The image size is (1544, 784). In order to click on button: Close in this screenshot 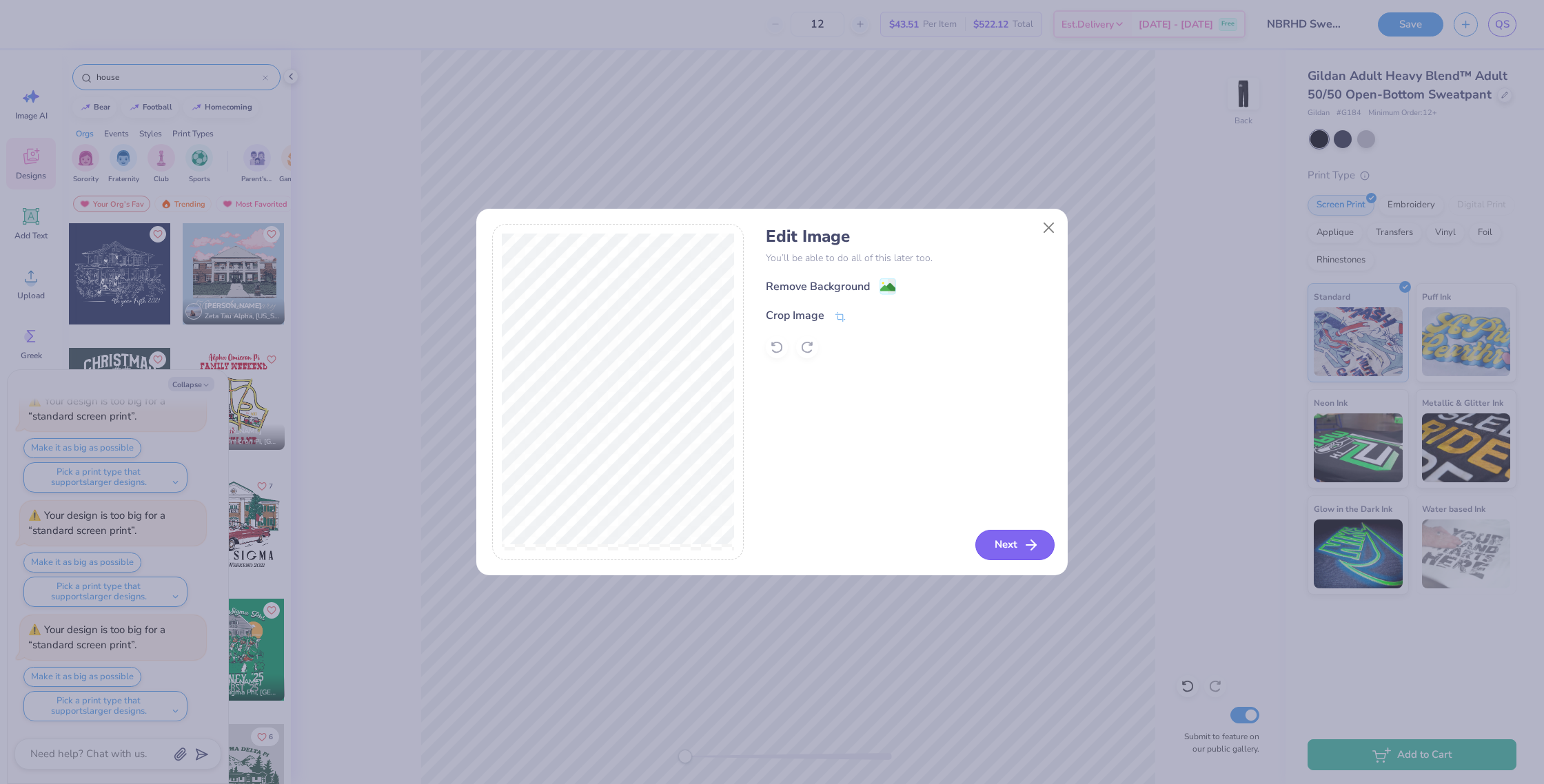, I will do `click(1050, 227)`.